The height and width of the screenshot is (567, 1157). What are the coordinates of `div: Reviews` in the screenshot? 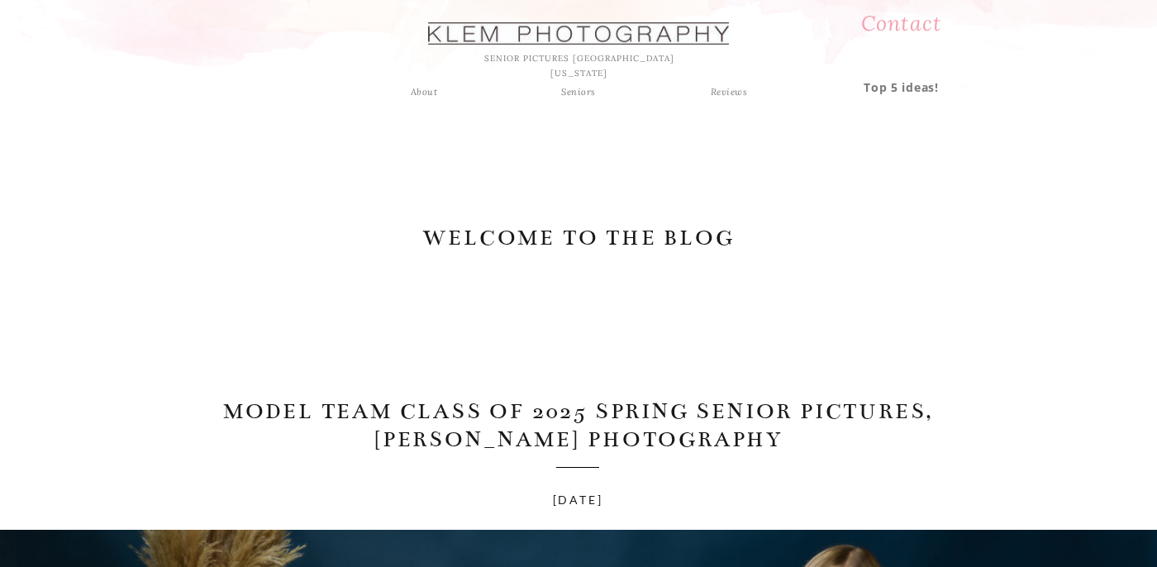 It's located at (729, 92).